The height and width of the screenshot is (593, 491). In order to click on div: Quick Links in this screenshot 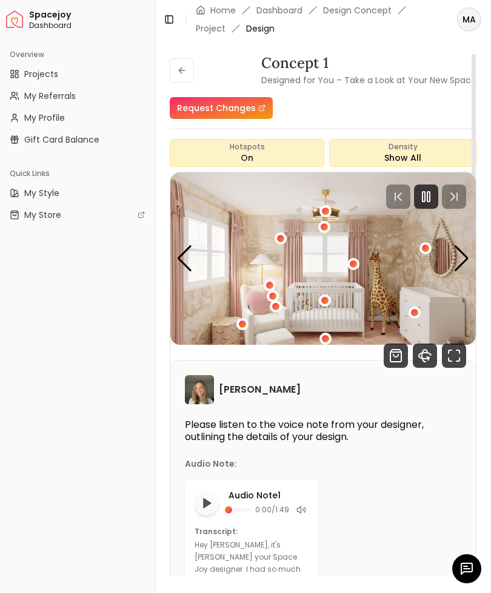, I will do `click(77, 173)`.